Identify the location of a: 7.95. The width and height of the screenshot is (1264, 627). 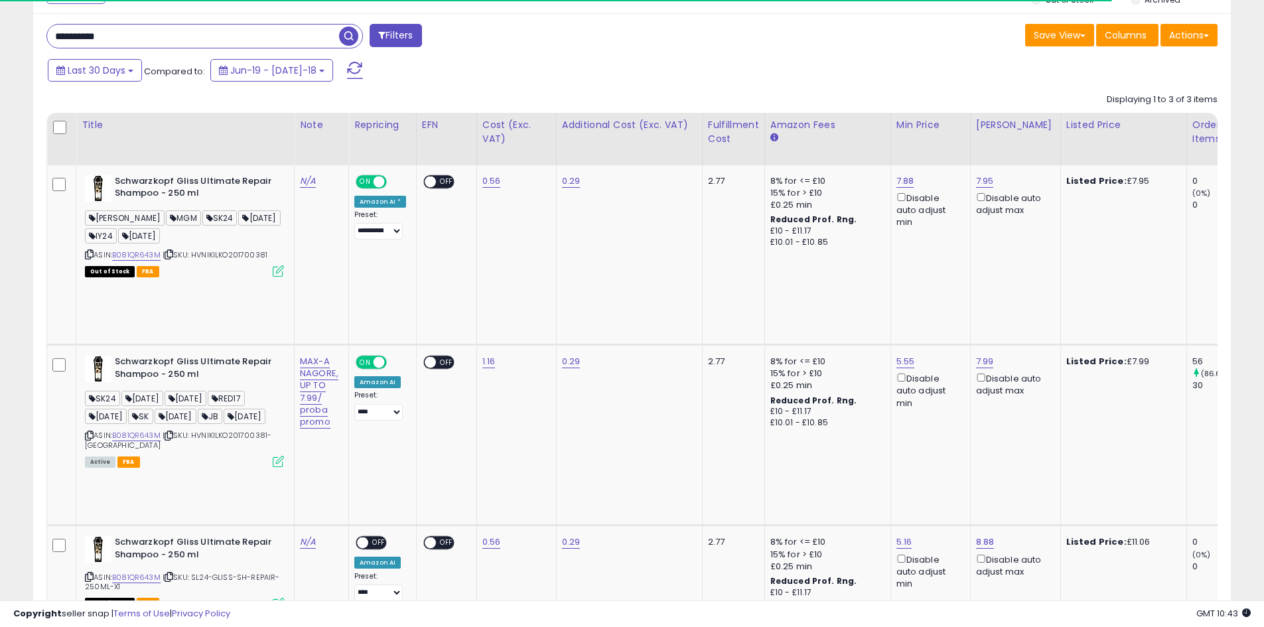
(985, 181).